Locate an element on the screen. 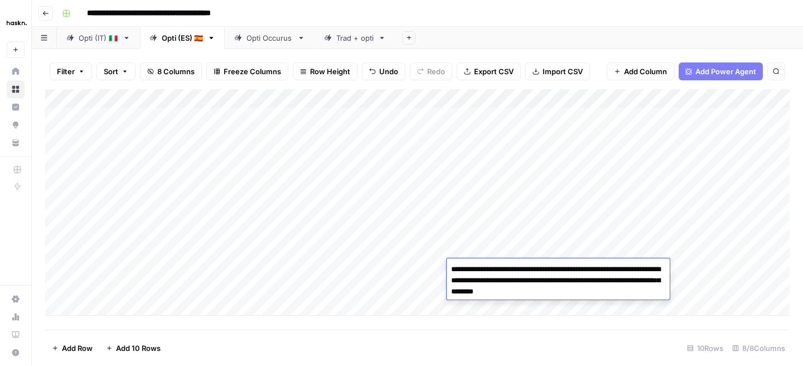 Image resolution: width=803 pixels, height=366 pixels. button: Undo is located at coordinates (384, 71).